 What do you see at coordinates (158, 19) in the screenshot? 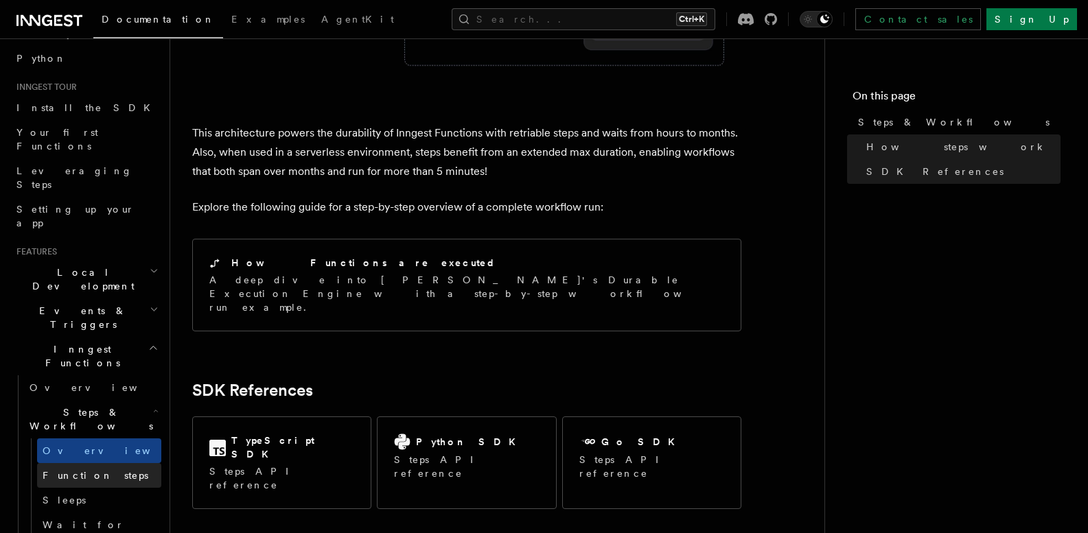
I see `span: Documentation` at bounding box center [158, 19].